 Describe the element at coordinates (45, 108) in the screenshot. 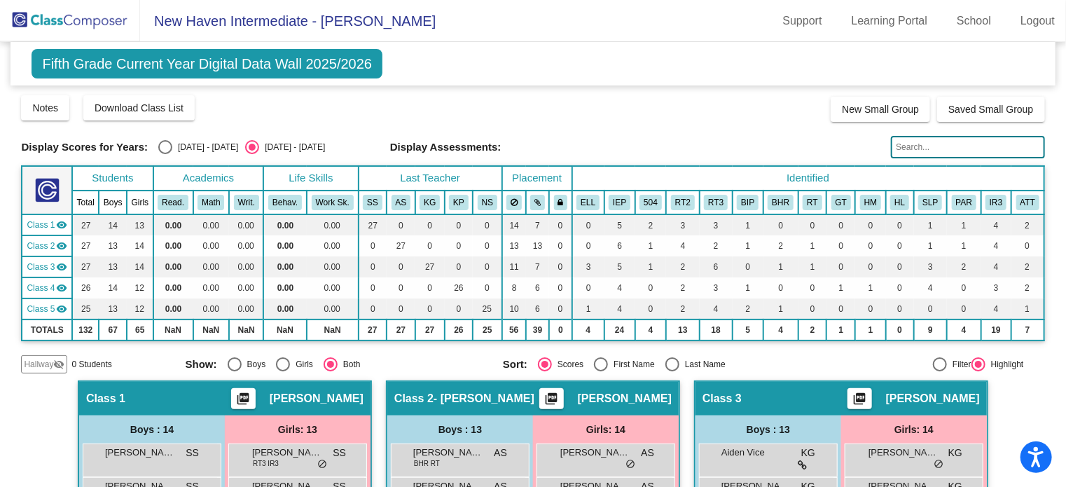

I see `button: Notes` at that location.